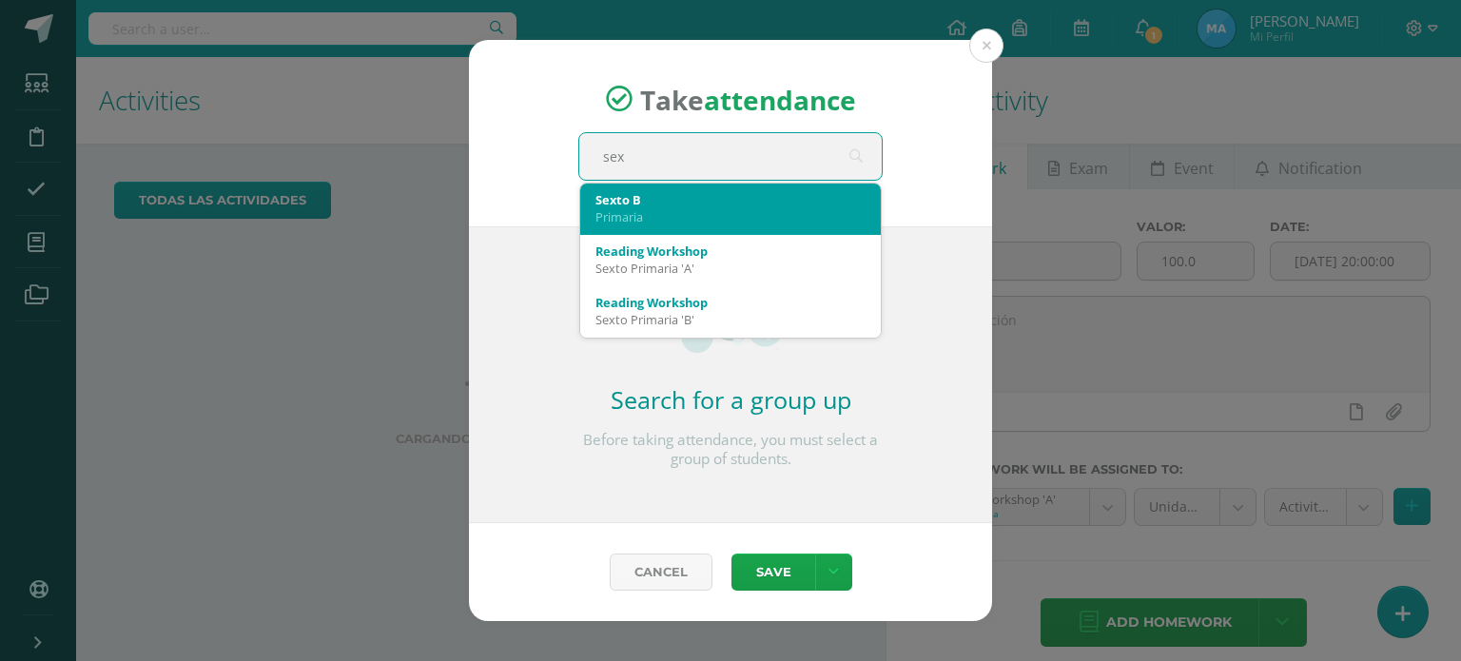  I want to click on div: Sexto Primaria 'A', so click(731, 268).